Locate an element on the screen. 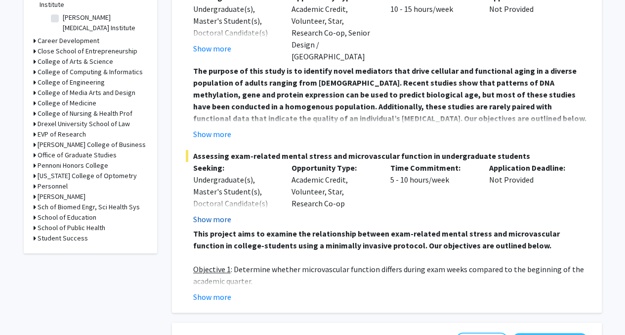  p: Seeking: is located at coordinates (235, 168).